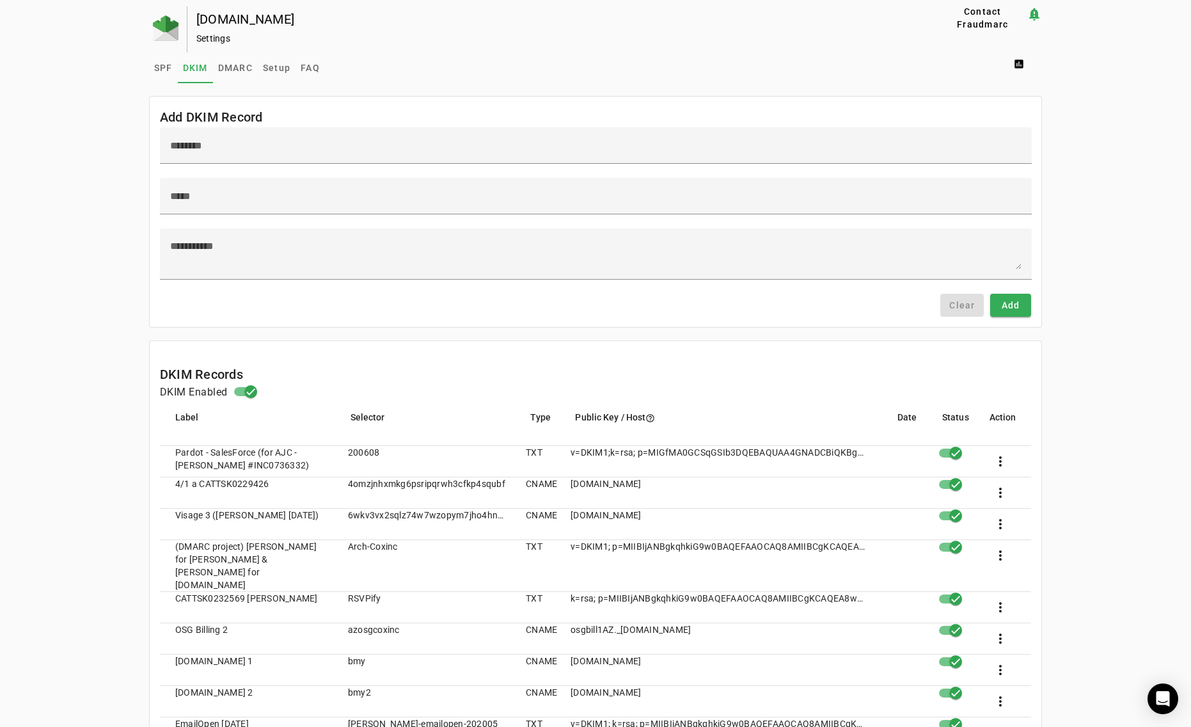 The image size is (1191, 727). Describe the element at coordinates (910, 428) in the screenshot. I see `mat-header-cell: Date` at that location.